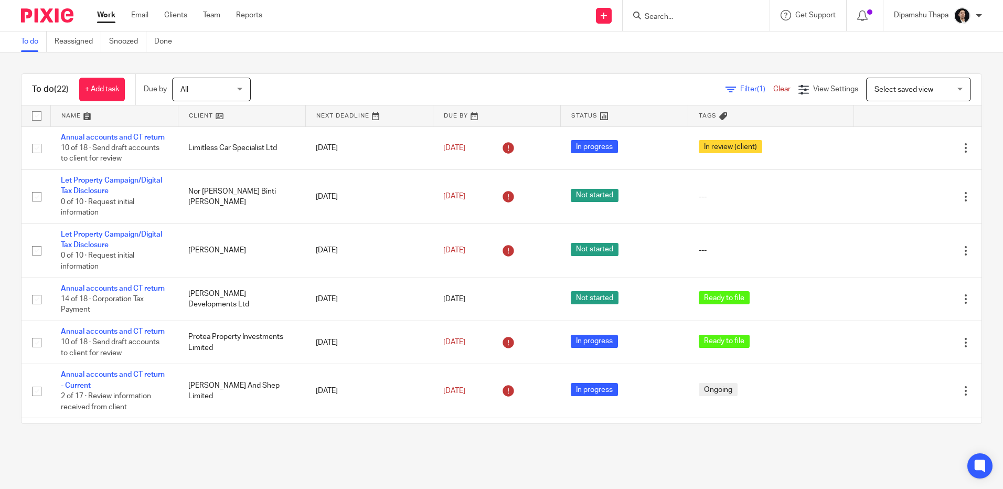 The height and width of the screenshot is (489, 1003). I want to click on a: Snoozed, so click(127, 41).